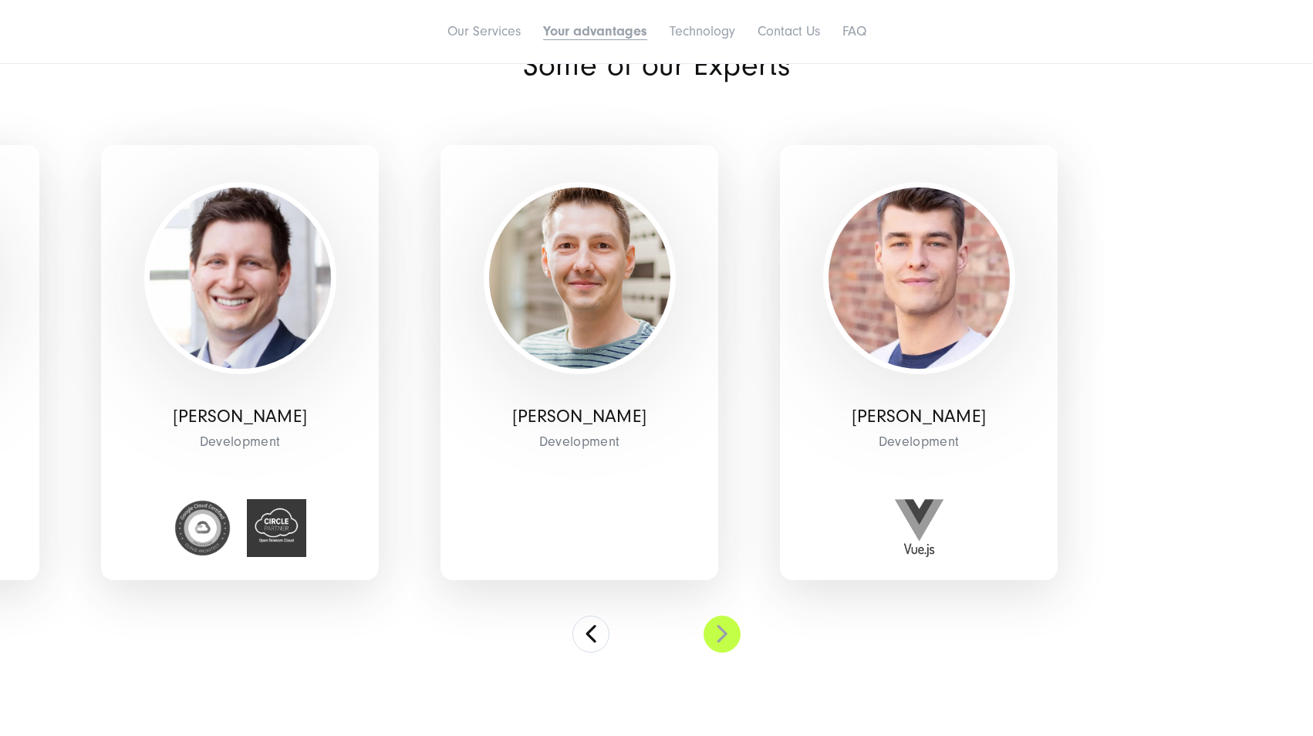 The width and height of the screenshot is (1313, 736). What do you see at coordinates (657, 51) in the screenshot?
I see `h2: Web Development Agency SUNZINET: Some of our Experts` at bounding box center [657, 51].